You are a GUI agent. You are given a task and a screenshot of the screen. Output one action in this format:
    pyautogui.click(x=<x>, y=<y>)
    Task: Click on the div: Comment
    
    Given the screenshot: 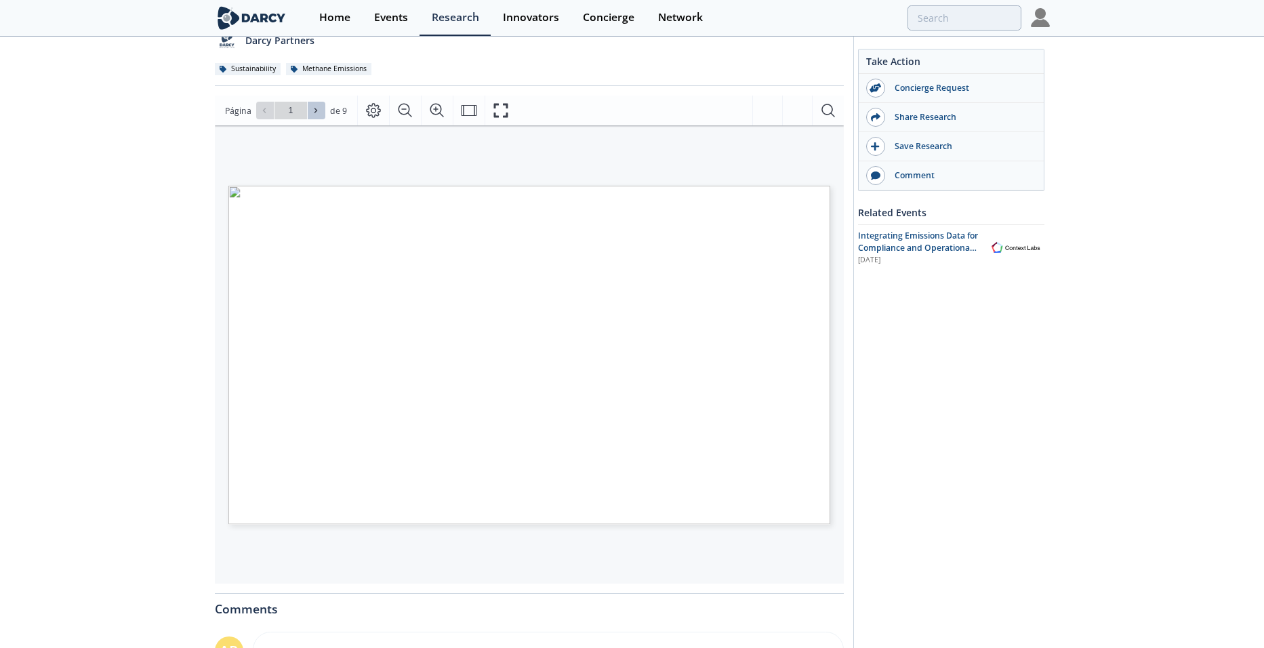 What is the action you would take?
    pyautogui.click(x=961, y=175)
    